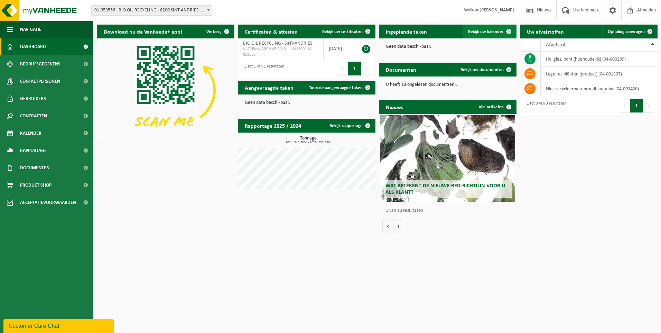  Describe the element at coordinates (339, 87) in the screenshot. I see `a: Toon de aangevraagde taken` at that location.